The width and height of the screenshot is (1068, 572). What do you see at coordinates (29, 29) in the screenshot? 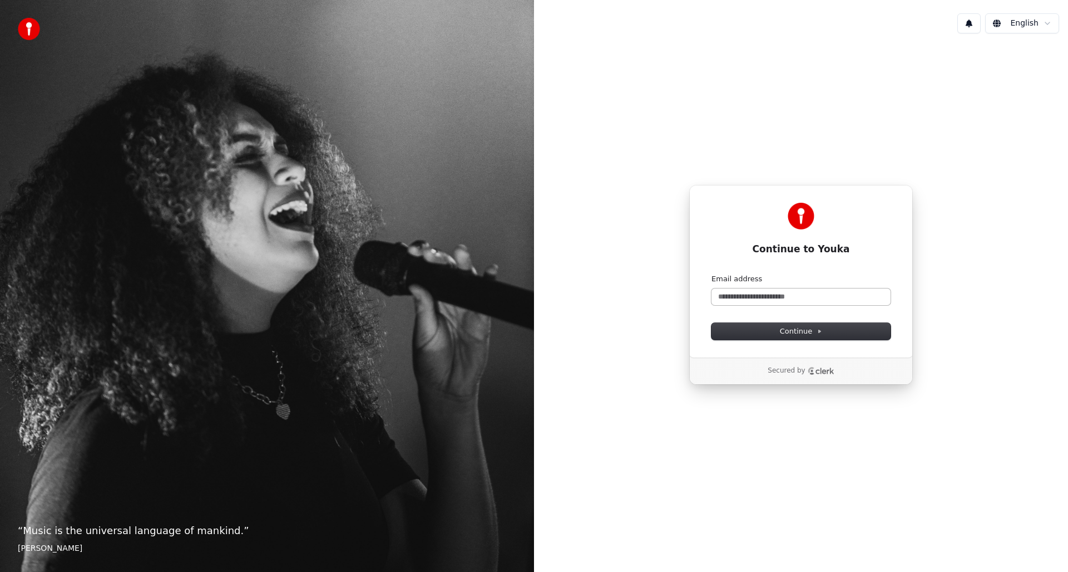
I see `img: youka` at bounding box center [29, 29].